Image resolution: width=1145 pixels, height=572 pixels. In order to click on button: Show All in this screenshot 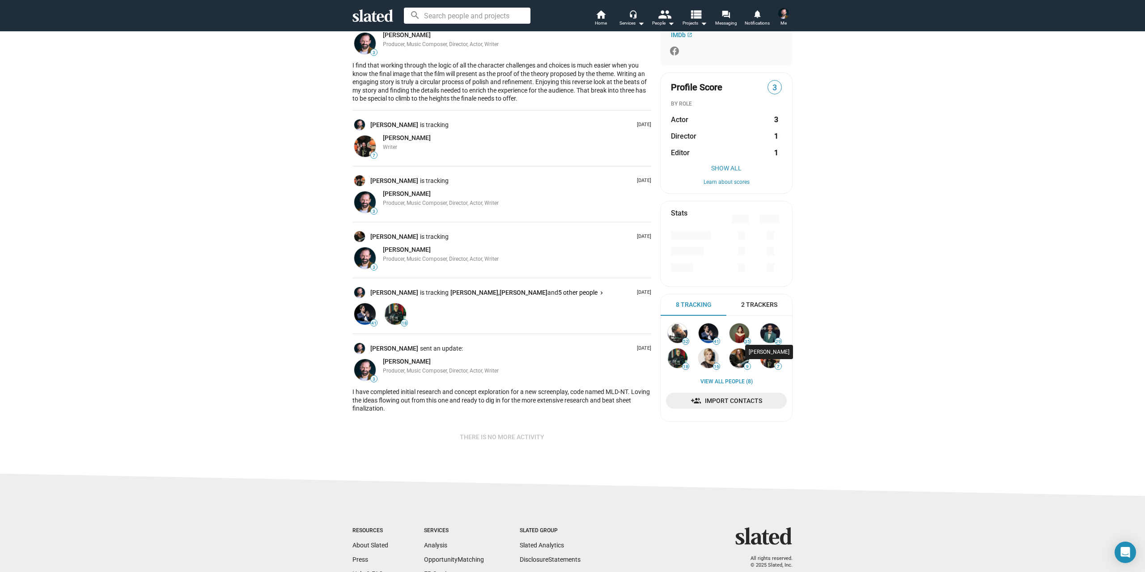, I will do `click(726, 168)`.